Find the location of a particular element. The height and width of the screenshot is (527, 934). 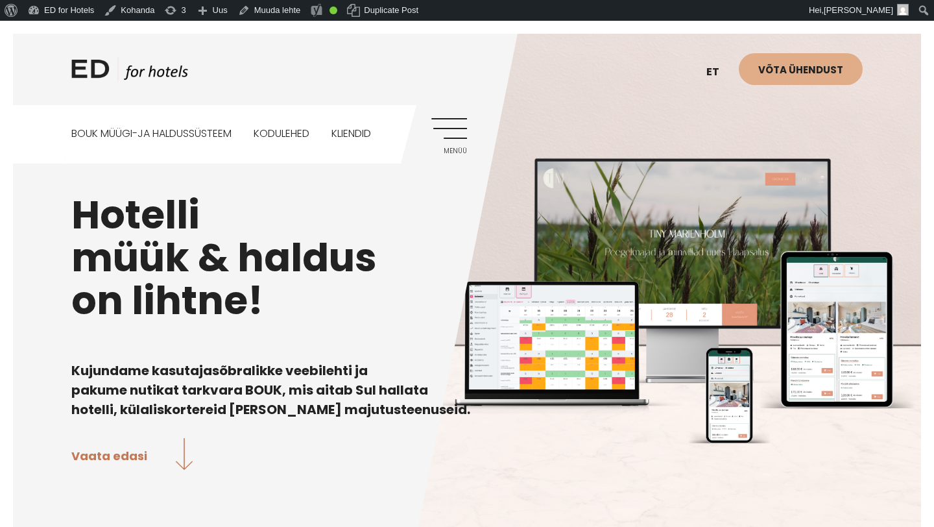

span: Menüü is located at coordinates (449, 151).